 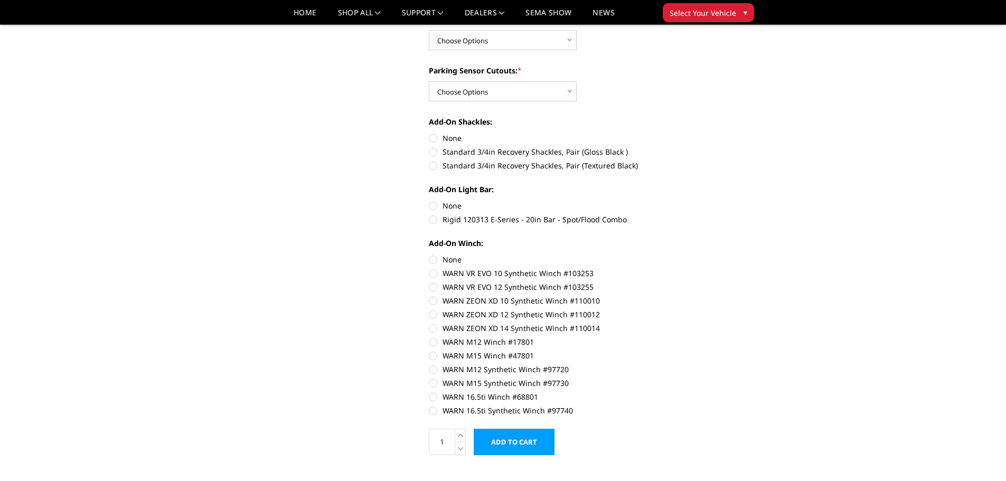 I want to click on label: Add-On Shackles:, so click(x=575, y=121).